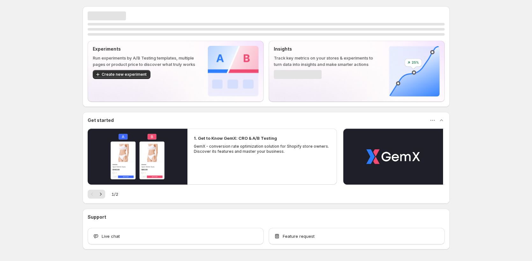 This screenshot has width=532, height=261. What do you see at coordinates (235, 138) in the screenshot?
I see `h2: 1. Get to Know GemX: CRO & A/B Testing` at bounding box center [235, 138].